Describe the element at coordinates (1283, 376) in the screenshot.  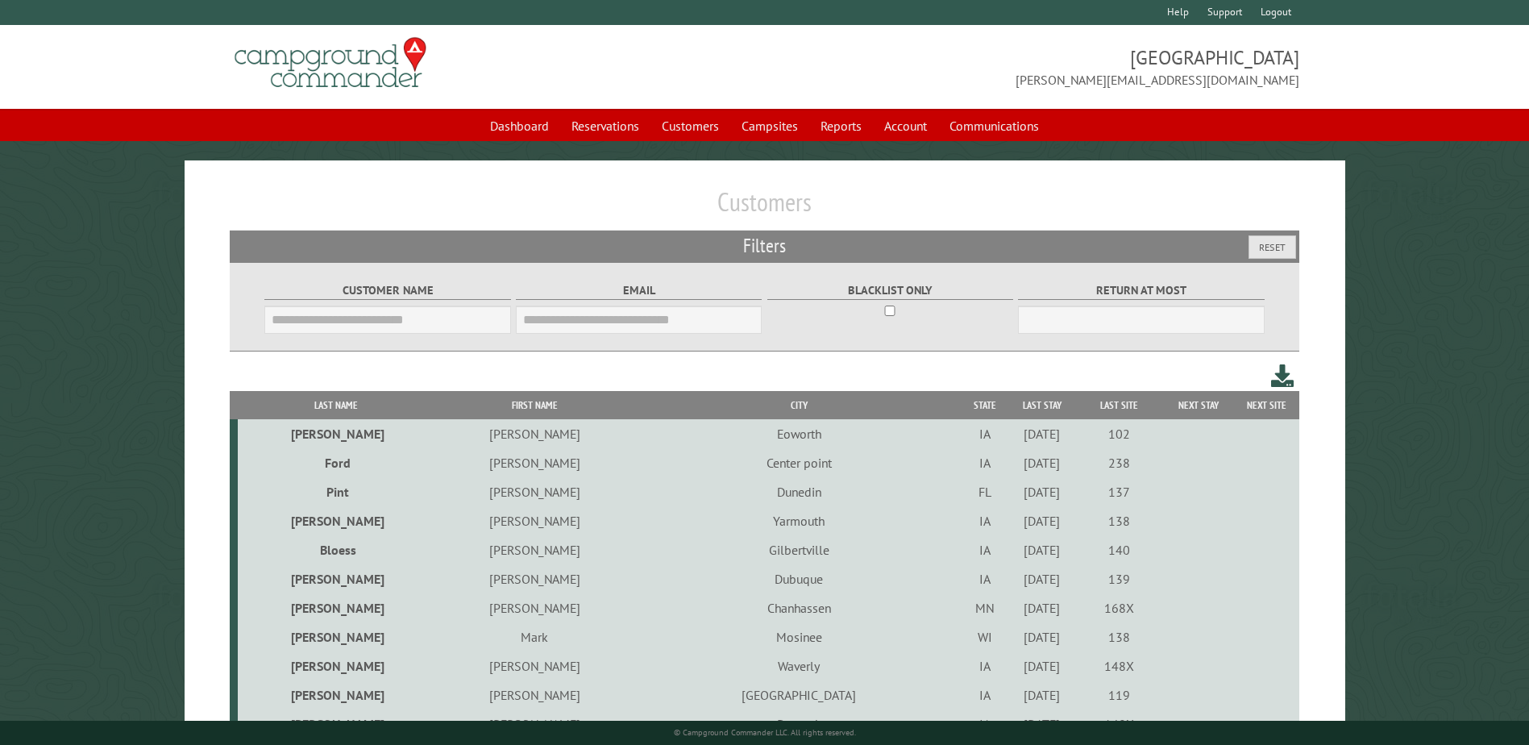
I see `a: Download this customer list (.csv)` at that location.